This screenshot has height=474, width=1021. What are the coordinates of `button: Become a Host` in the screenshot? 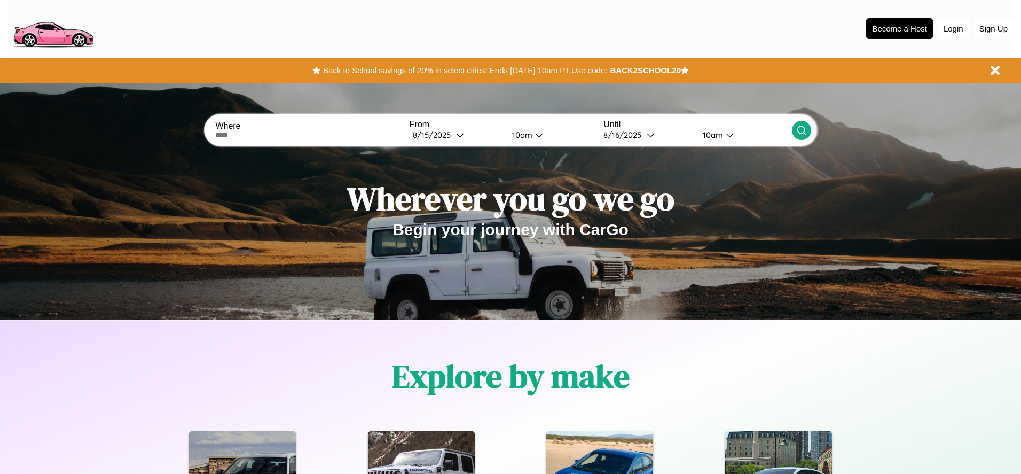 It's located at (900, 28).